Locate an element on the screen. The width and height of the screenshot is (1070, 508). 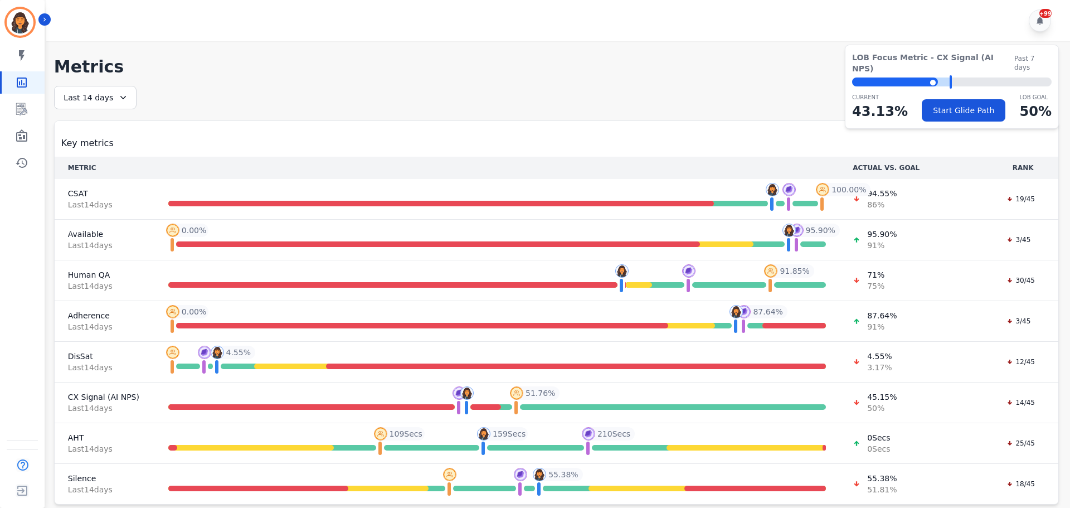
span: CX Signal (AI NPS) is located at coordinates (105, 397).